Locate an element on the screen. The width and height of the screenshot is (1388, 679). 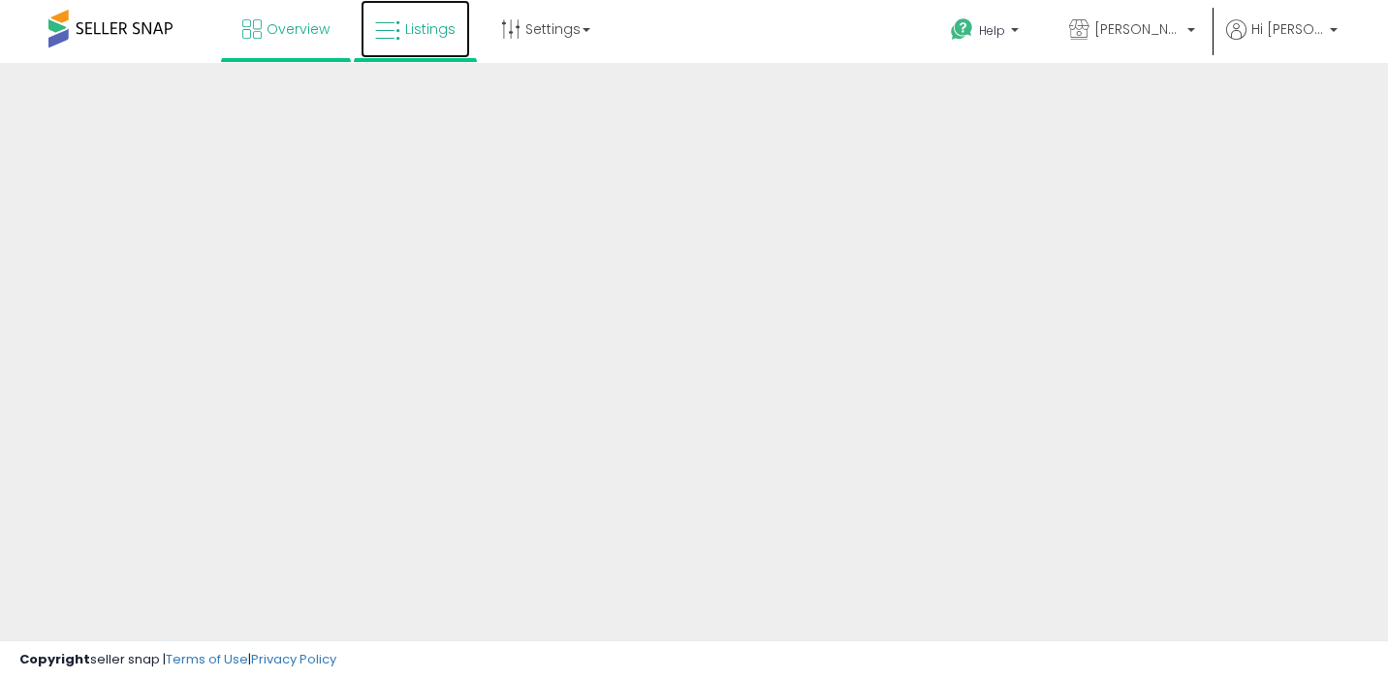
a: Help is located at coordinates (987, 33).